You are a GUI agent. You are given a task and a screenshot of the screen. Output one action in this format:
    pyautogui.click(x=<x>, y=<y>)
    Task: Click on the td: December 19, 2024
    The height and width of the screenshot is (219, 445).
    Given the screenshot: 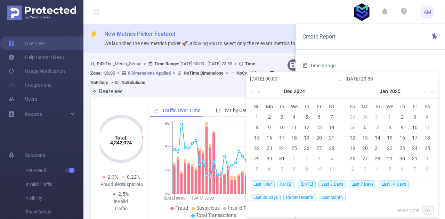 What is the action you would take?
    pyautogui.click(x=307, y=138)
    